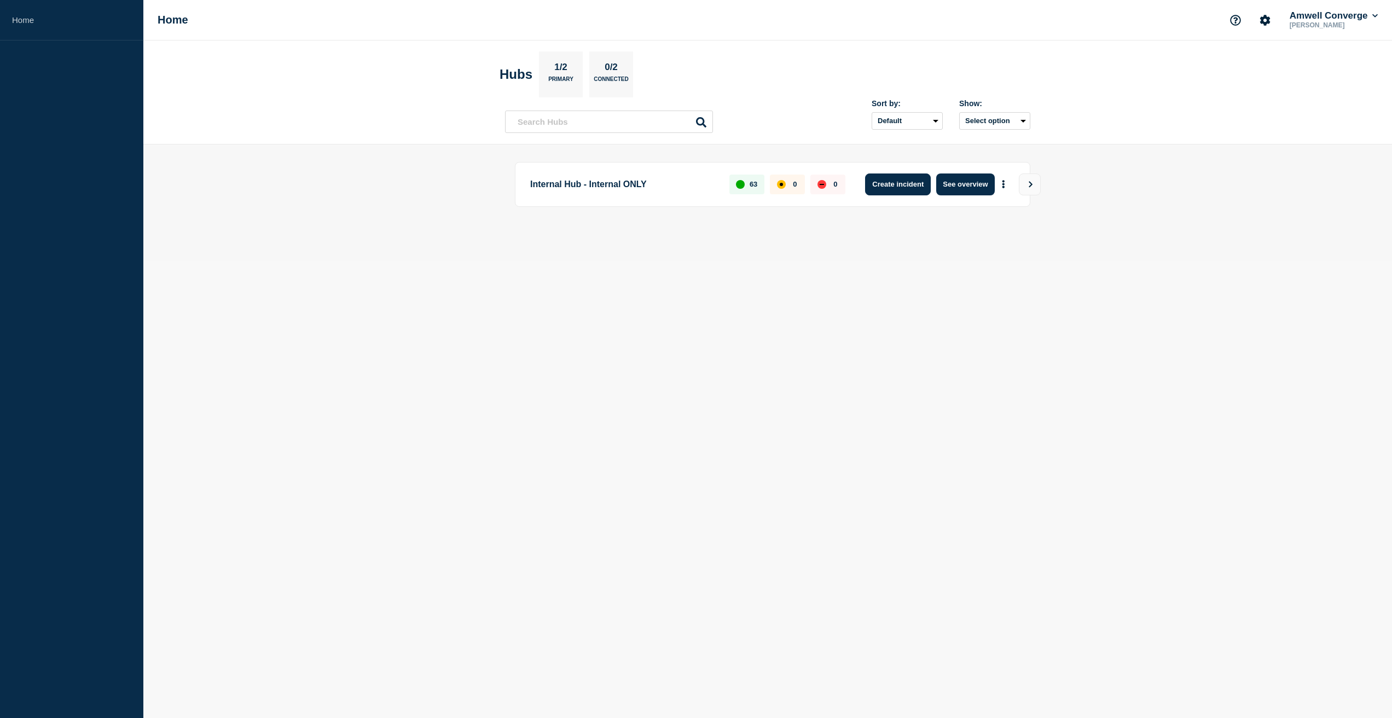  What do you see at coordinates (995, 103) in the screenshot?
I see `div: Show:` at bounding box center [995, 103].